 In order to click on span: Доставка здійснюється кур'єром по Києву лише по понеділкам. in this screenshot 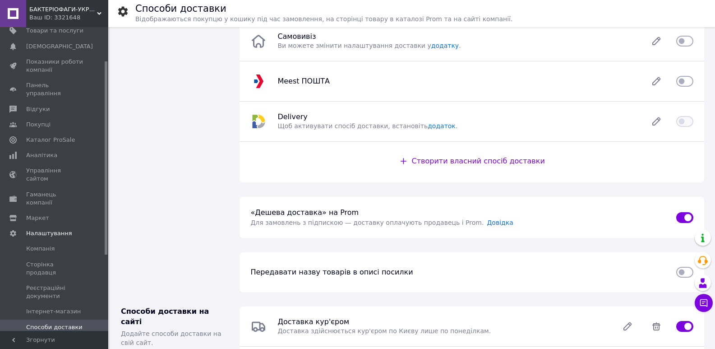, I will do `click(384, 331)`.